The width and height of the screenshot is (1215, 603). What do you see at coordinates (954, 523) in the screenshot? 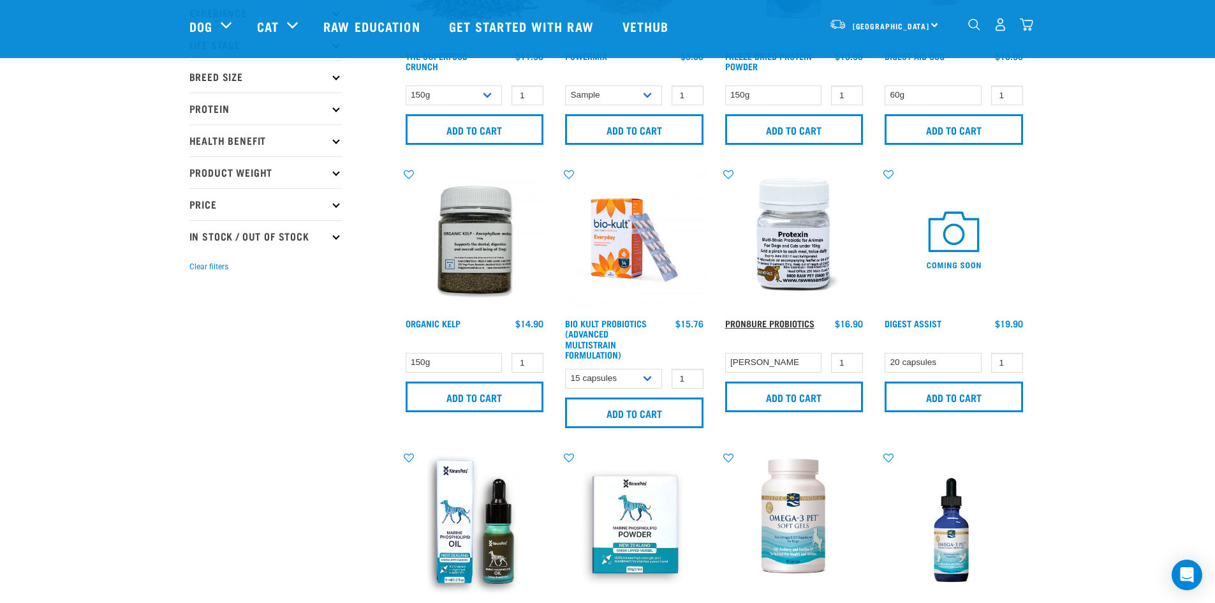
I see `img: Bottle Of 60ml Omega3 For Pets` at bounding box center [954, 523].